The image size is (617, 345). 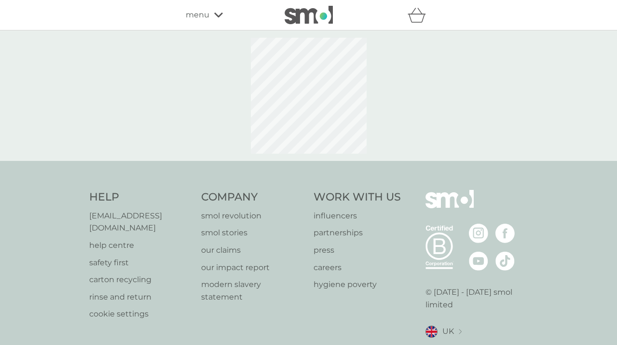 What do you see at coordinates (505, 233) in the screenshot?
I see `img: visit the smol Facebook page` at bounding box center [505, 233].